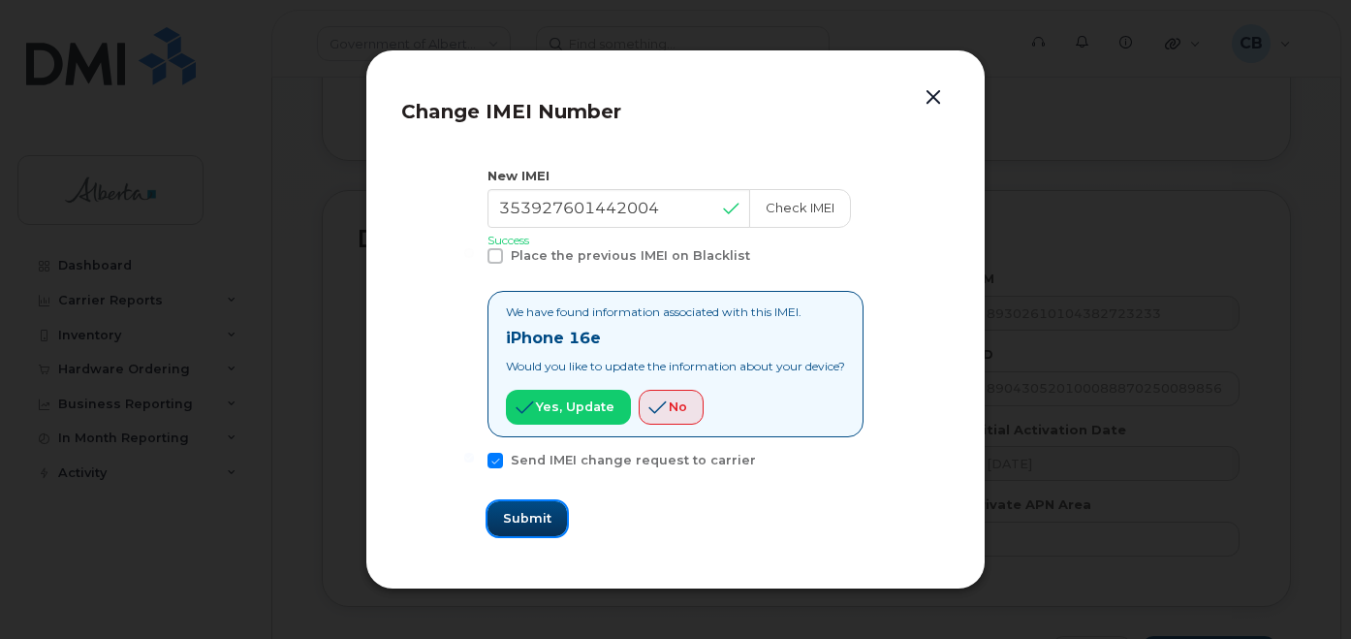 The height and width of the screenshot is (639, 1351). I want to click on button: No, so click(671, 407).